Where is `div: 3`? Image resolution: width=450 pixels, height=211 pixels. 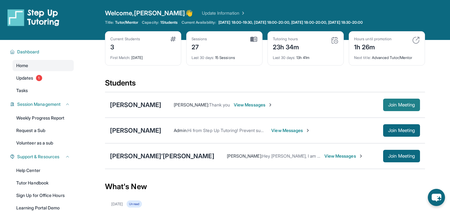 div: 3 is located at coordinates (125, 47).